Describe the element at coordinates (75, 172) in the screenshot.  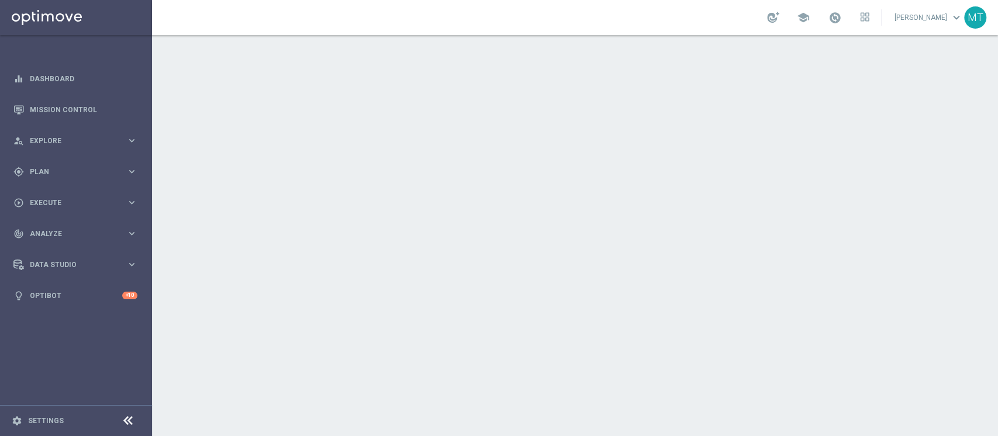
I see `button: gps_fixed Plan keyboard_arrow_right` at that location.